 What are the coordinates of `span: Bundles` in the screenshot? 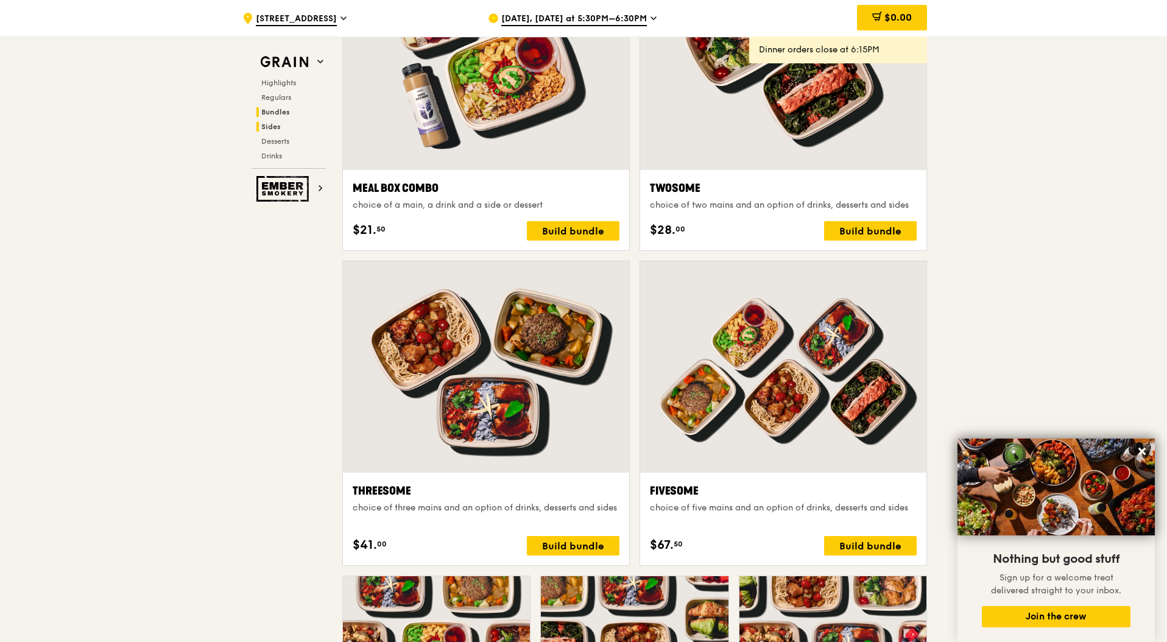 It's located at (275, 112).